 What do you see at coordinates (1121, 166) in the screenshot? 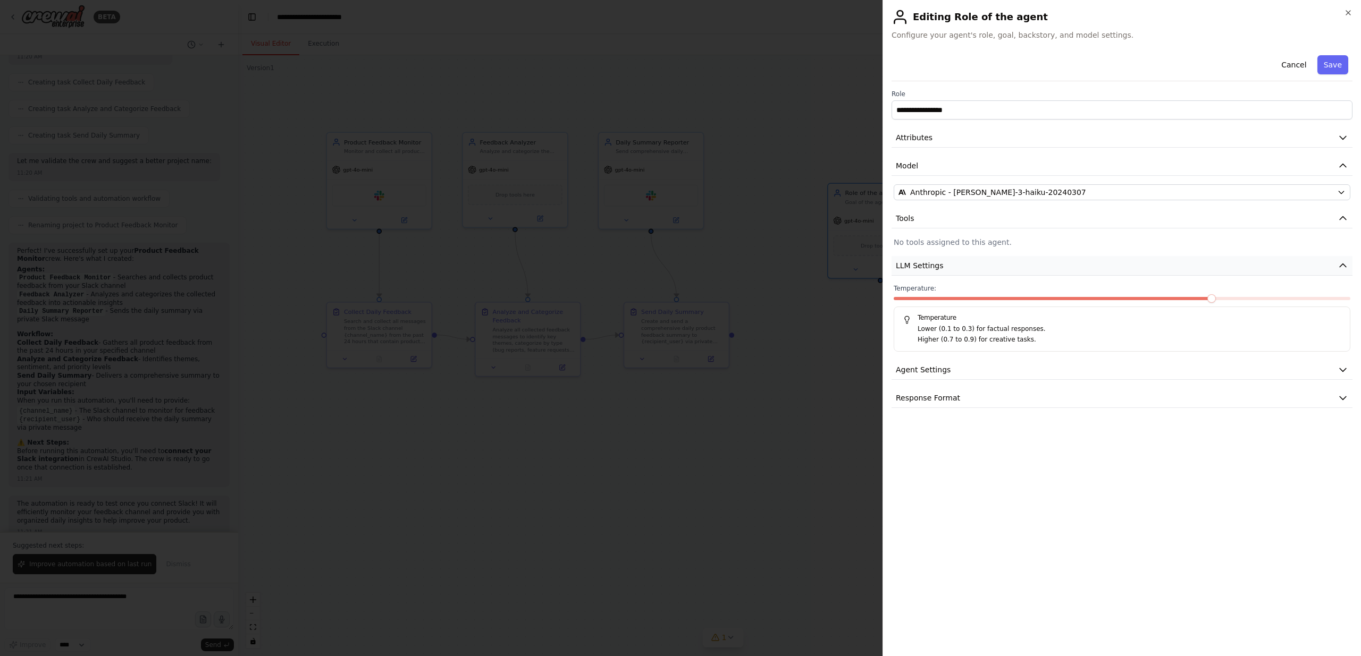
I see `button: Model` at bounding box center [1121, 166].